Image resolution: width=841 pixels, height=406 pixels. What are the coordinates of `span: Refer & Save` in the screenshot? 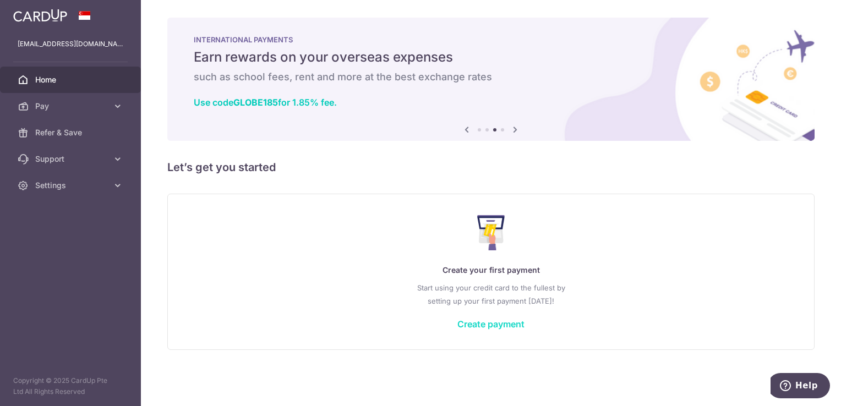 It's located at (72, 133).